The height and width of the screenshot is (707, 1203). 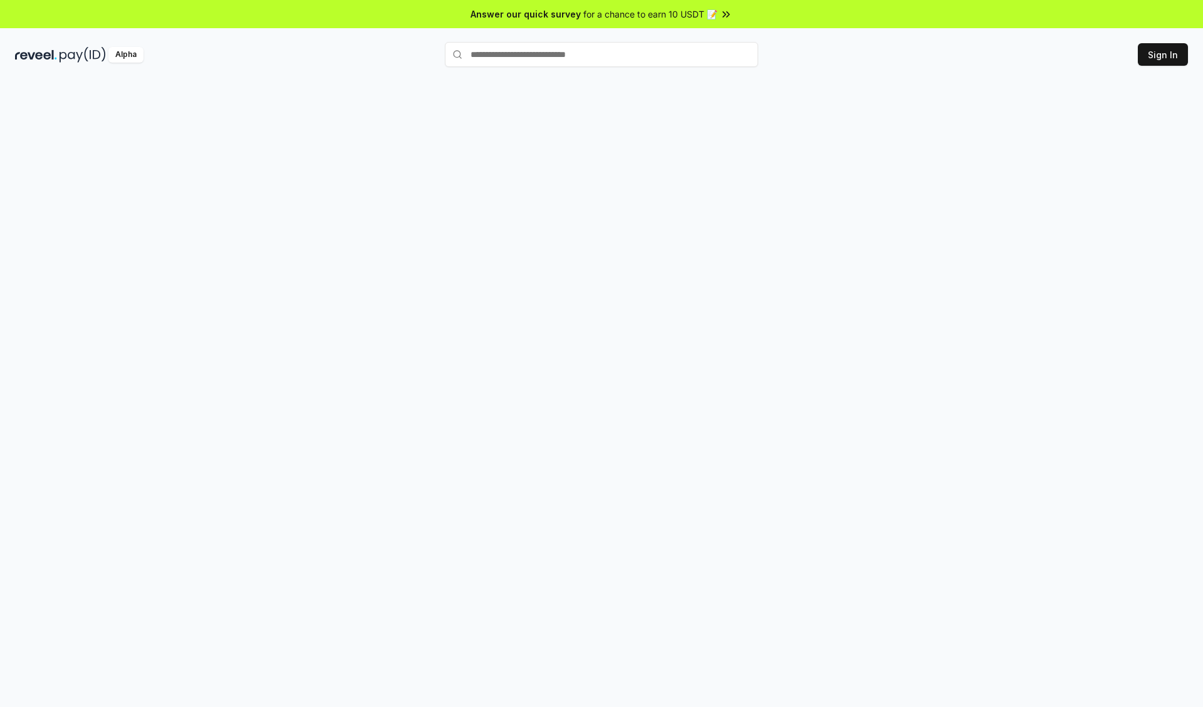 What do you see at coordinates (1163, 55) in the screenshot?
I see `button: Sign In` at bounding box center [1163, 55].